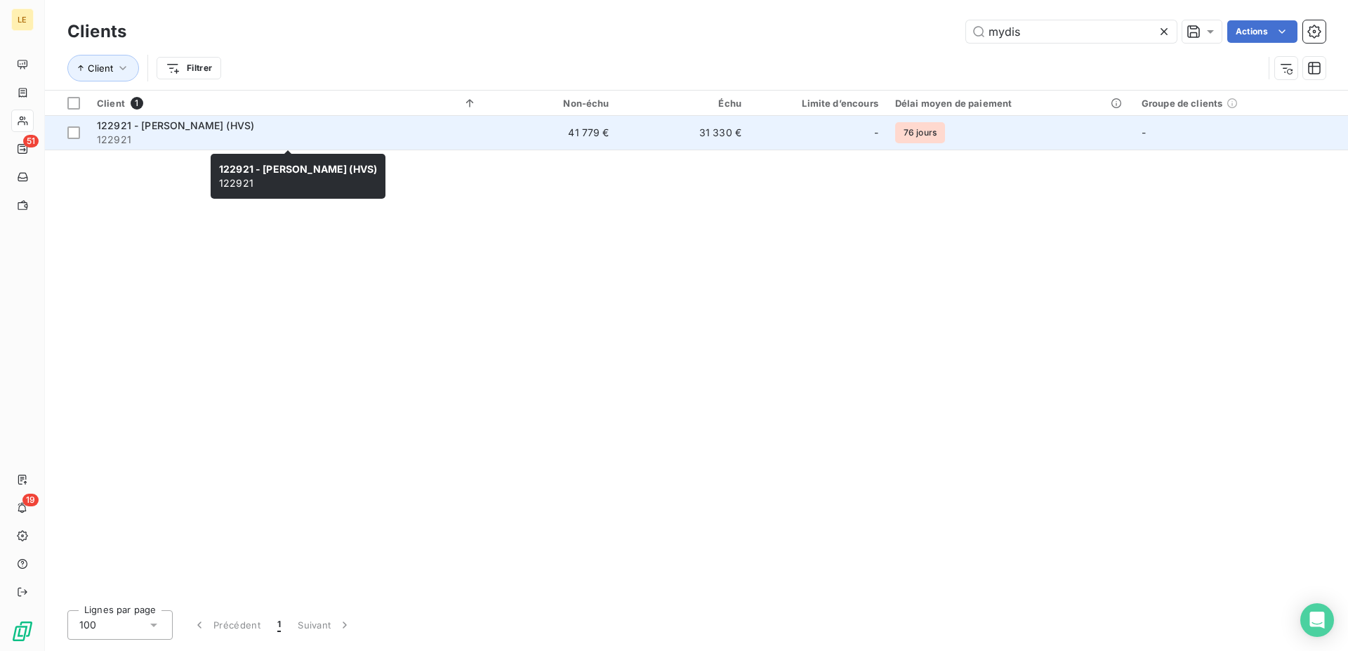  I want to click on div: Open Intercom Messenger, so click(1317, 620).